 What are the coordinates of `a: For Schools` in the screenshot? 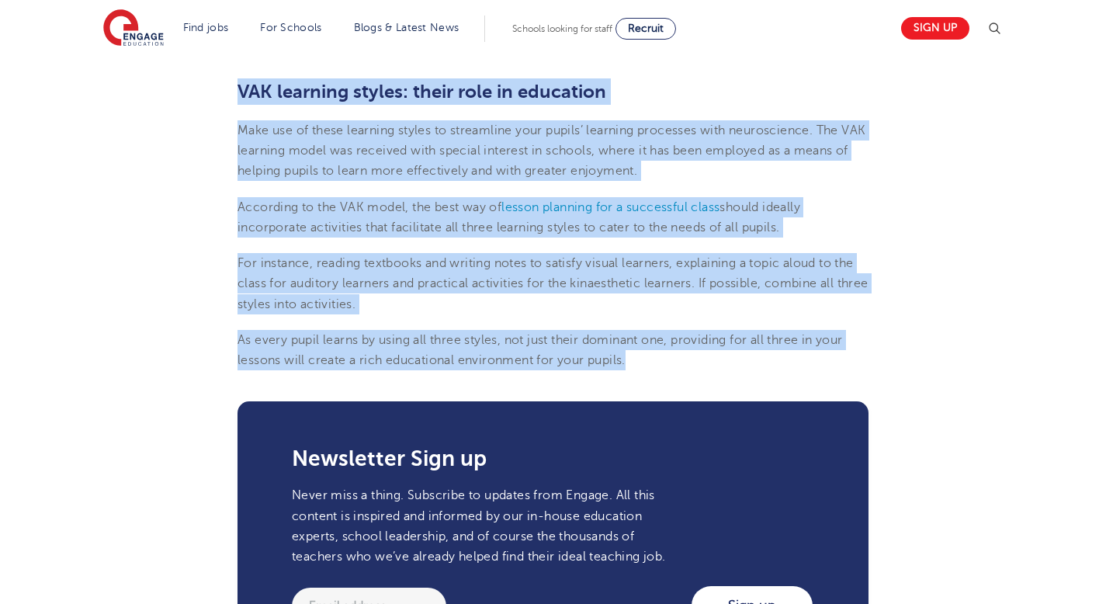 It's located at (290, 27).